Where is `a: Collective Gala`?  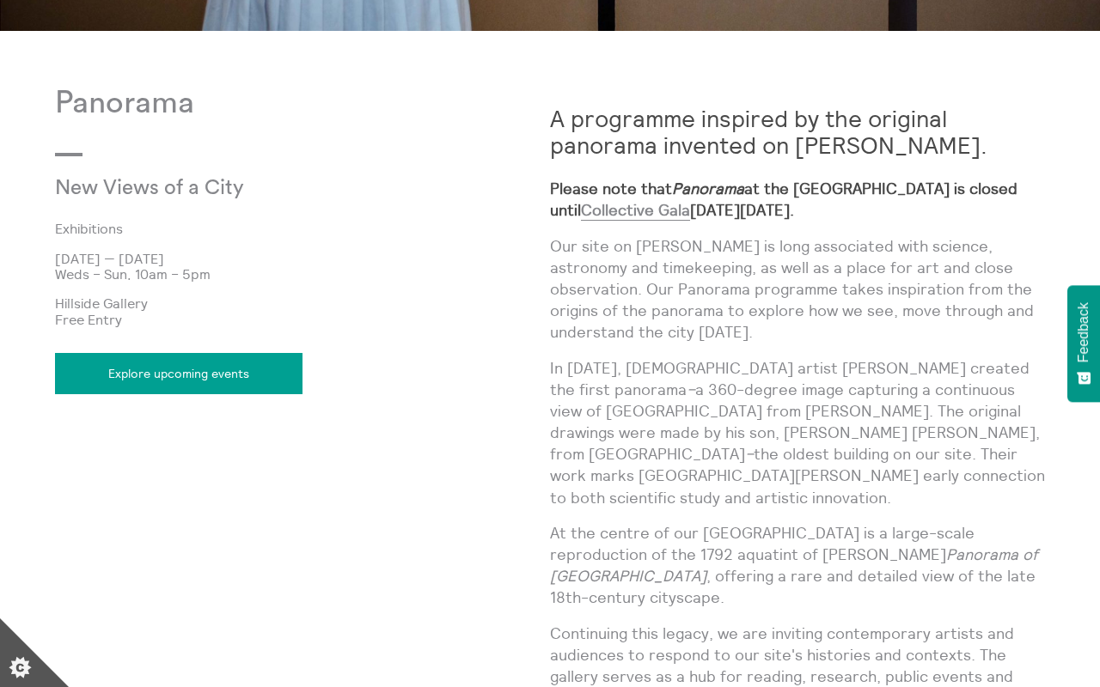
a: Collective Gala is located at coordinates (635, 211).